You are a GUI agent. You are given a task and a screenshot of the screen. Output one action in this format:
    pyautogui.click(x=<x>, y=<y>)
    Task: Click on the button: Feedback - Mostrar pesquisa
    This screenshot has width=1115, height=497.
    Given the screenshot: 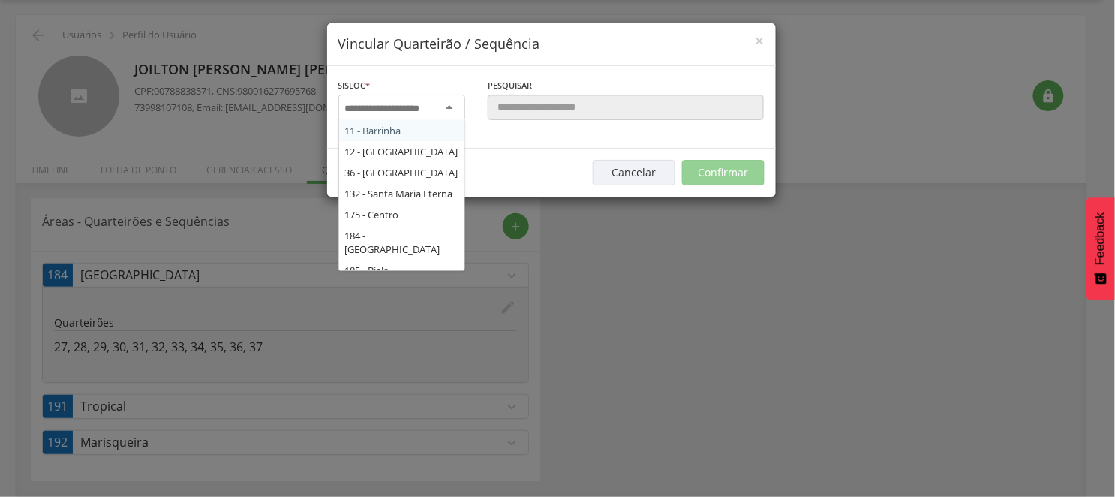 What is the action you would take?
    pyautogui.click(x=1101, y=248)
    